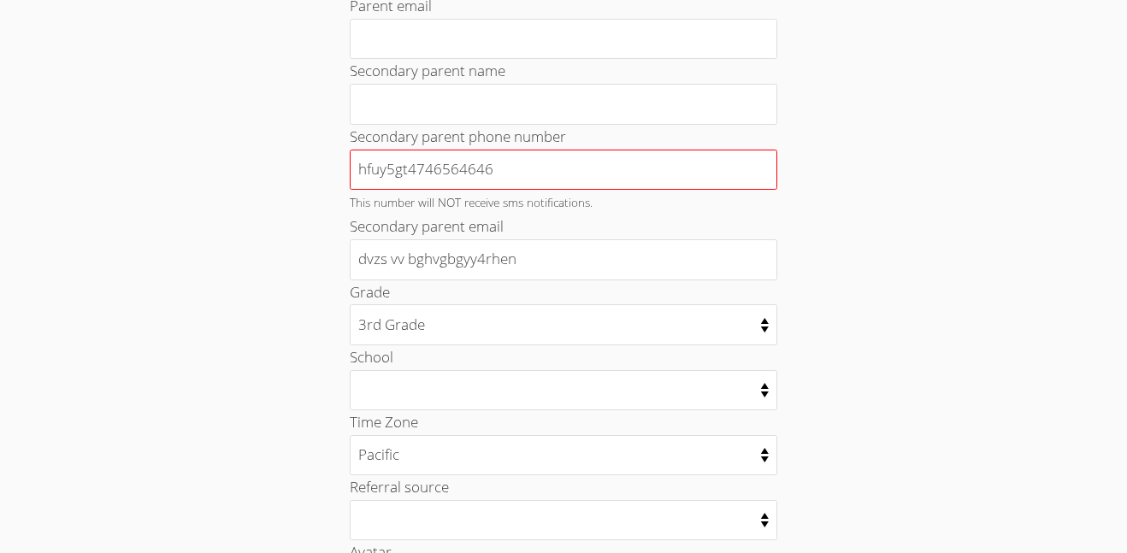 The image size is (1127, 553). I want to click on label: School, so click(371, 357).